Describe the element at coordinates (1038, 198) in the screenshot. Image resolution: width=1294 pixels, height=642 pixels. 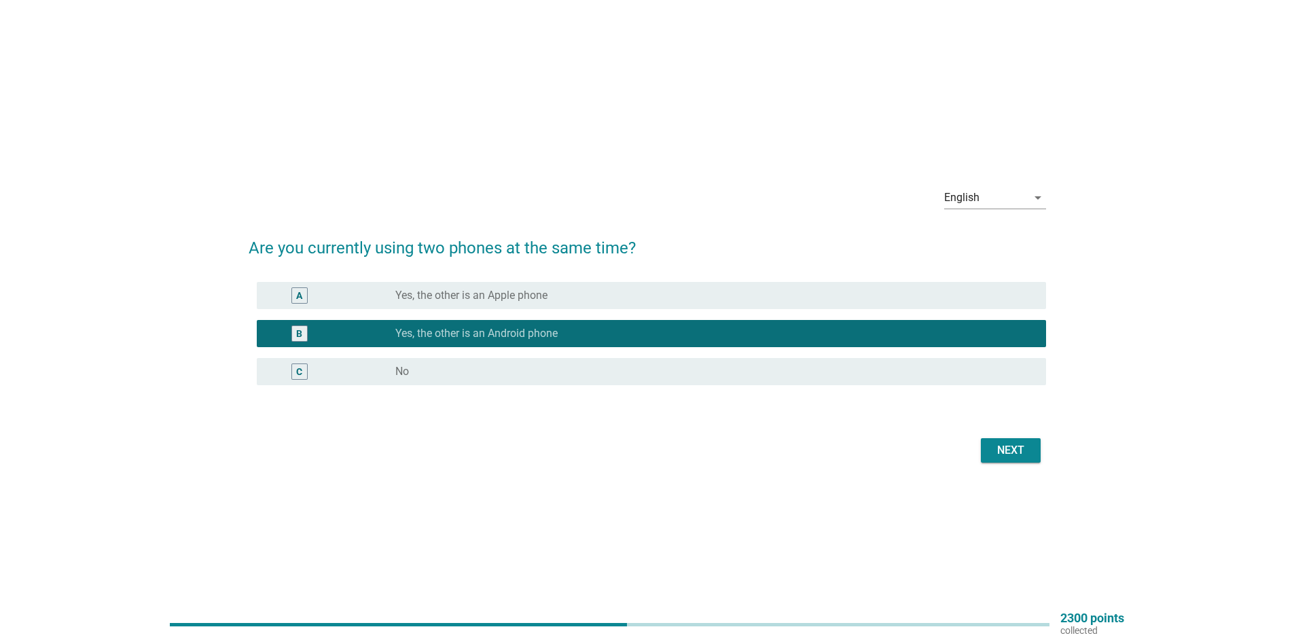
I see `i: arrow_drop_down` at that location.